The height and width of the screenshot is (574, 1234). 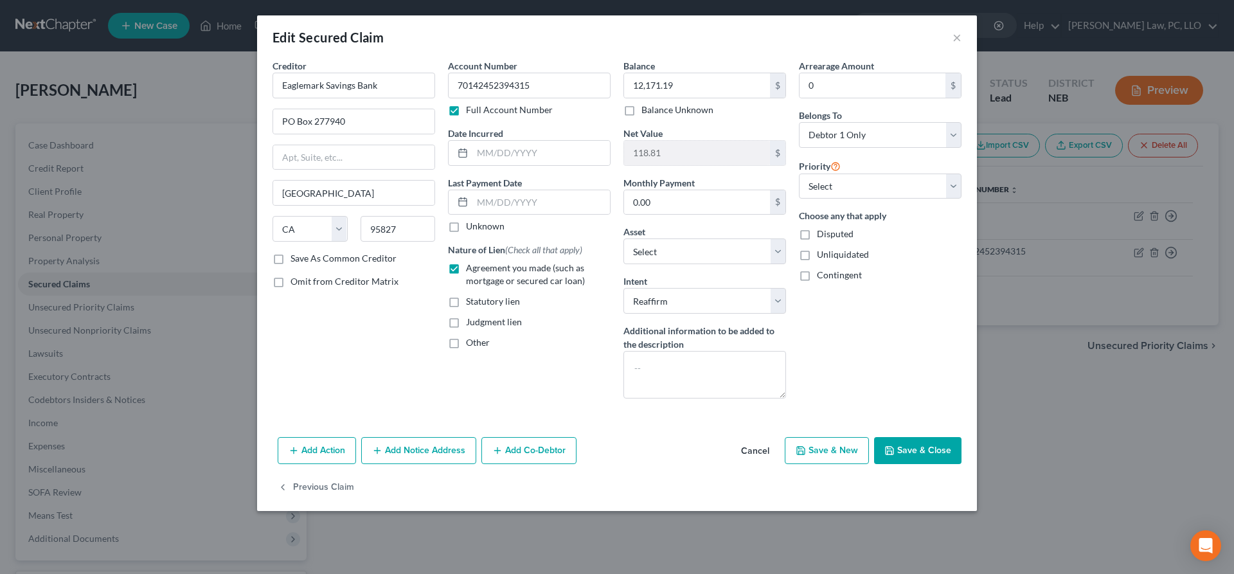 What do you see at coordinates (529, 451) in the screenshot?
I see `button: Add Co-Debtor` at bounding box center [529, 451].